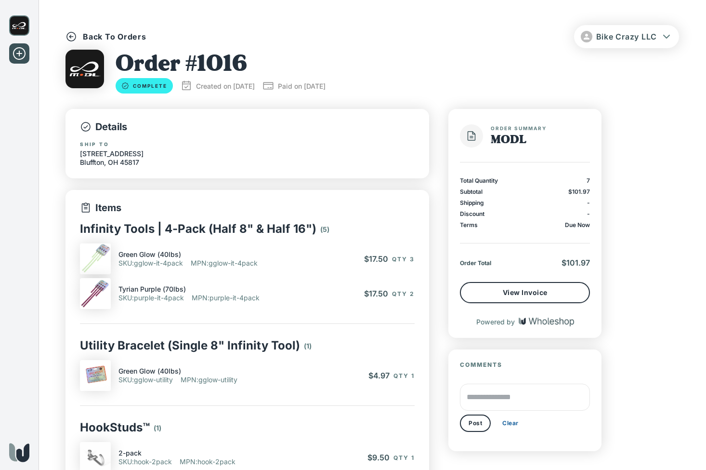 This screenshot has width=706, height=470. Describe the element at coordinates (472, 202) in the screenshot. I see `p: Shipping` at that location.